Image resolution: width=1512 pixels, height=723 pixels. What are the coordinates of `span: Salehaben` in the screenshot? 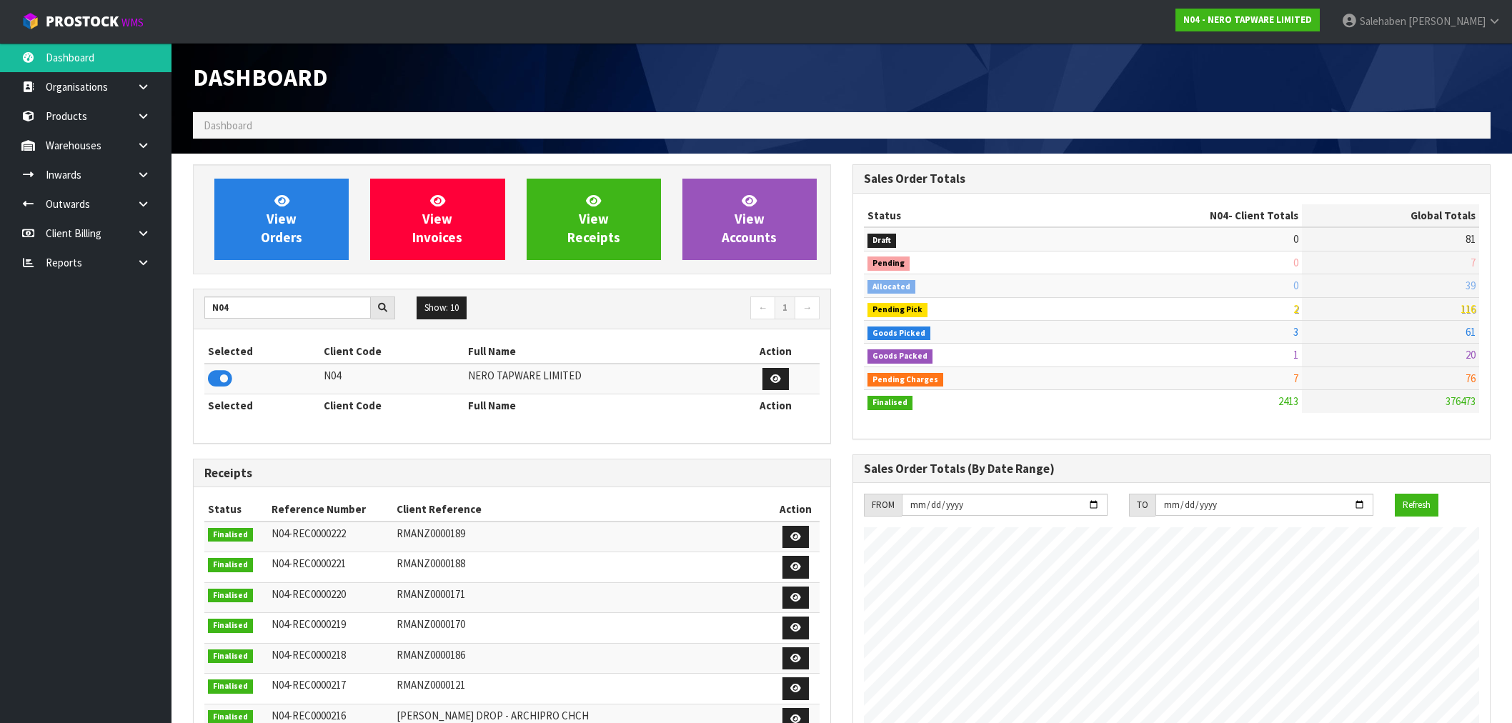 It's located at (1383, 21).